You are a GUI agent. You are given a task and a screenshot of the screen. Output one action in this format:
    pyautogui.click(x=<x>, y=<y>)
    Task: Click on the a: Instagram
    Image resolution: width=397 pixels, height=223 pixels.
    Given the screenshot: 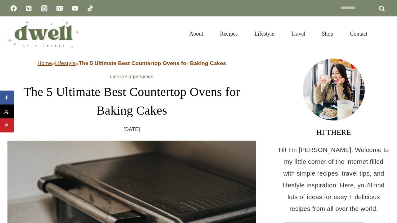 What is the action you would take?
    pyautogui.click(x=44, y=8)
    